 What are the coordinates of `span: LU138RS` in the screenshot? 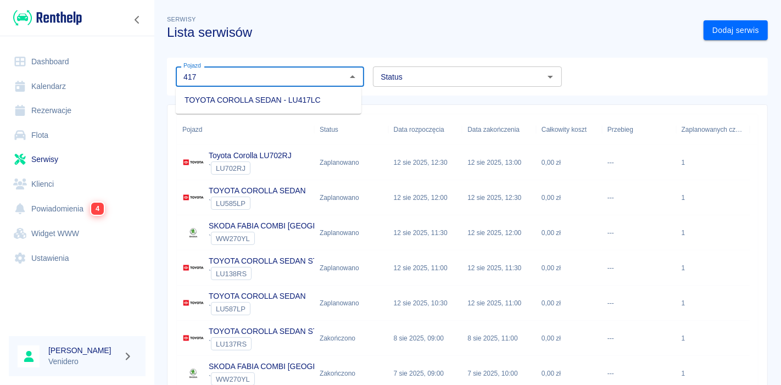 It's located at (231, 274).